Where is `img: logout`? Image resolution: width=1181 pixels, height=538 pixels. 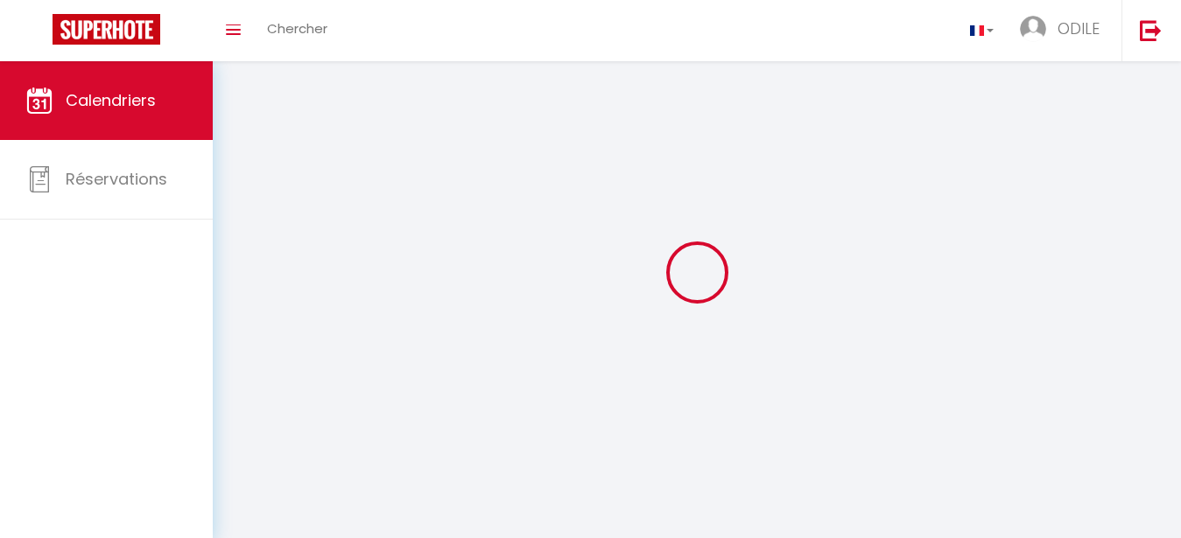 img: logout is located at coordinates (1150, 30).